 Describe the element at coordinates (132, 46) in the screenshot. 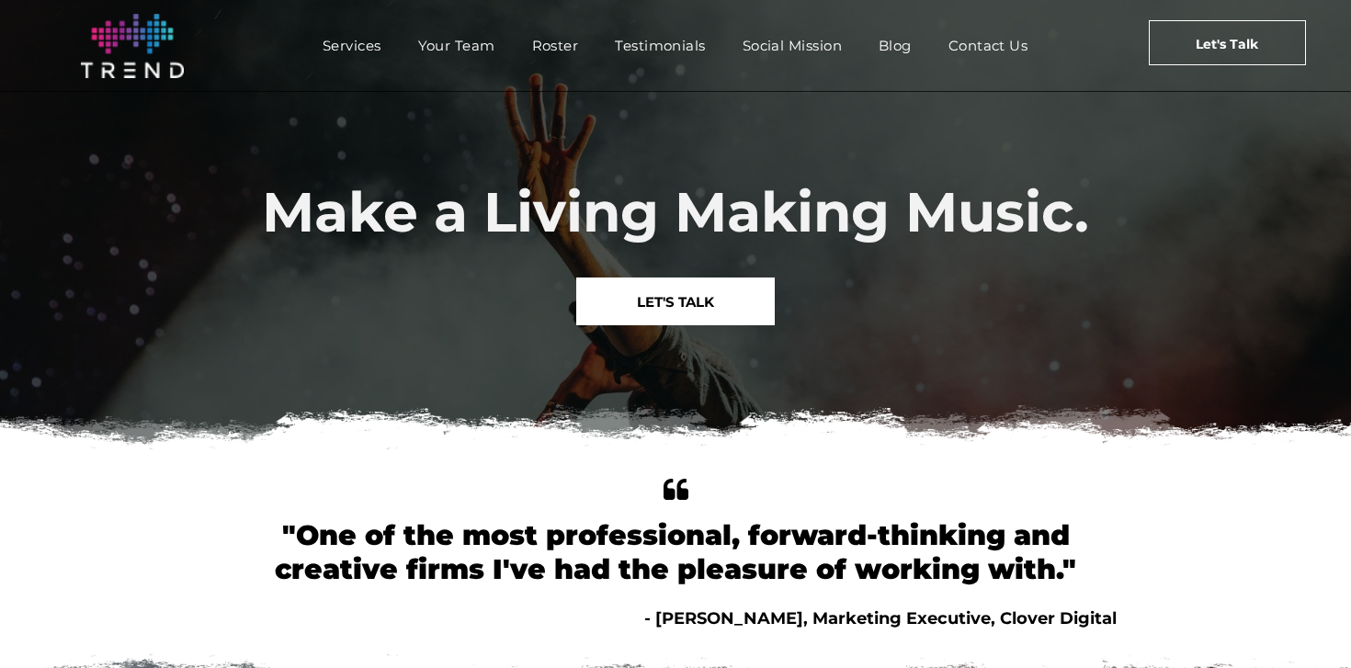

I see `img: logo` at that location.